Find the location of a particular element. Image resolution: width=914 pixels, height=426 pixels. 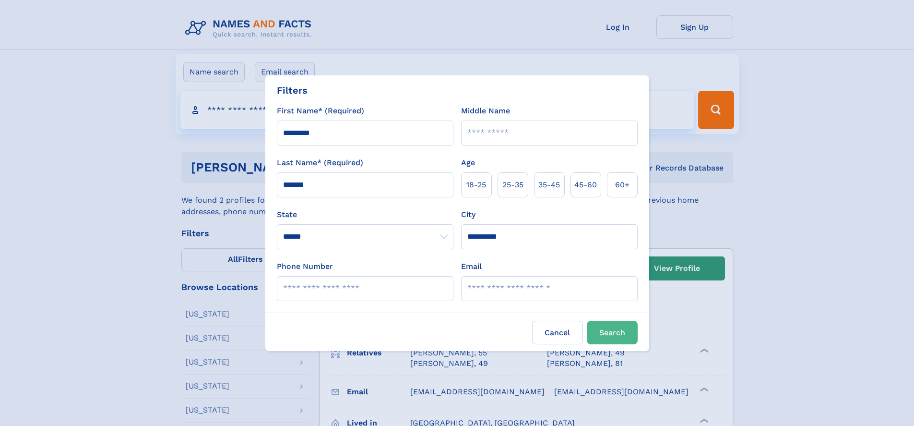

label: Age is located at coordinates (468, 163).